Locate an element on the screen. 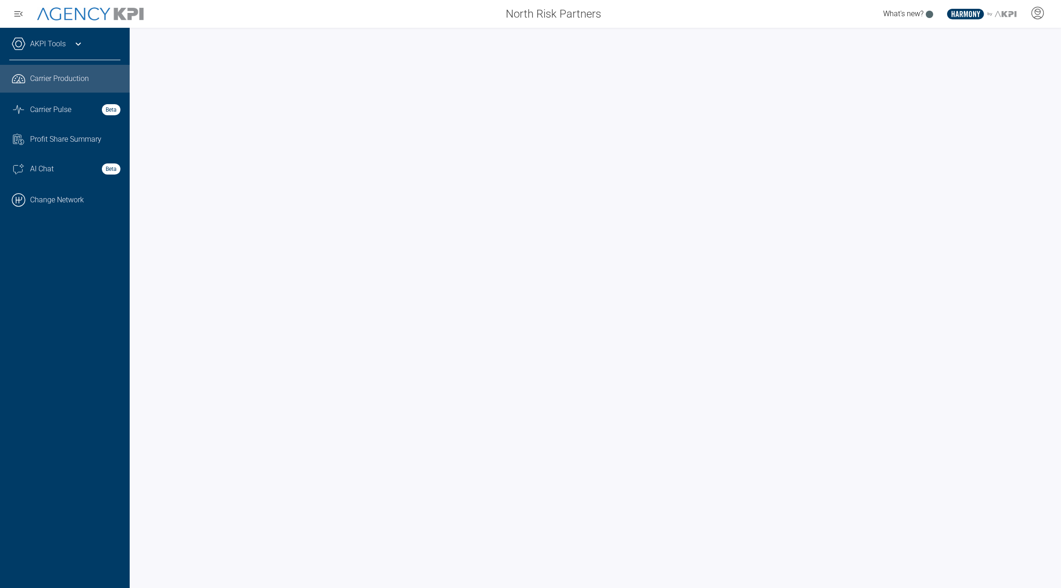 The width and height of the screenshot is (1061, 588). a: AKPI Tools is located at coordinates (48, 44).